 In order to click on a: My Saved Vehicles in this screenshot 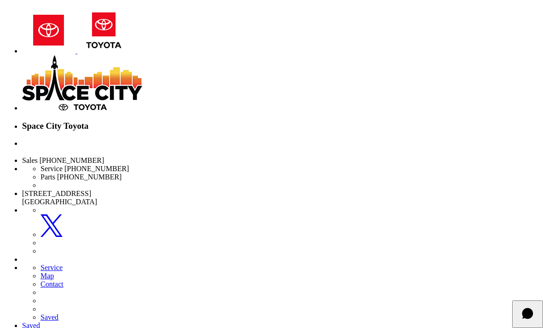, I will do `click(290, 318)`.